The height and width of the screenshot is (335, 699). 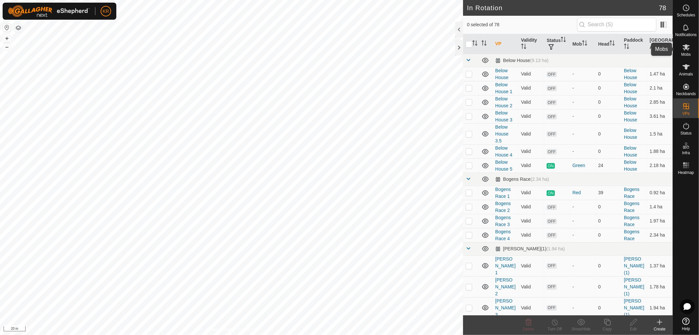 What do you see at coordinates (531, 44) in the screenshot?
I see `th: Validity` at bounding box center [531, 44].